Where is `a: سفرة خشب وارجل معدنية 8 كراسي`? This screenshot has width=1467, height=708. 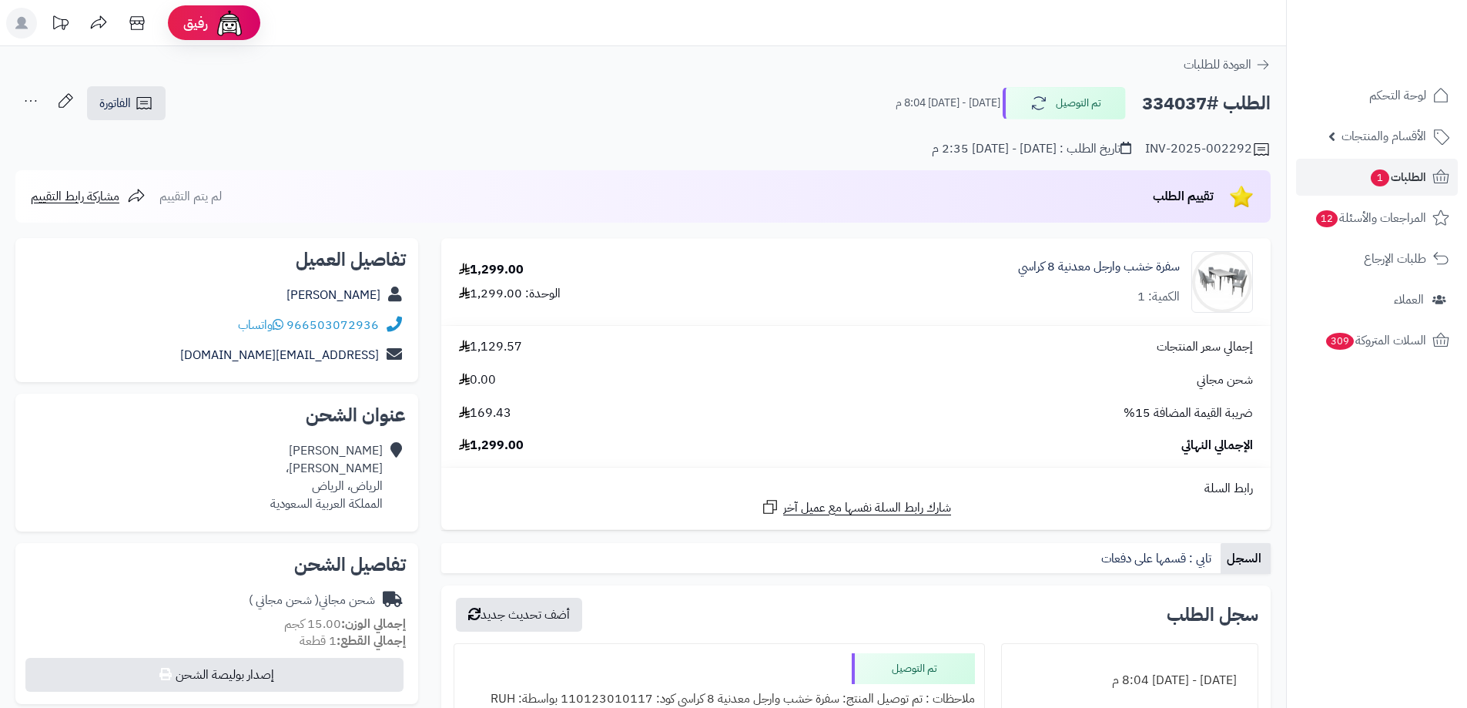
a: سفرة خشب وارجل معدنية 8 كراسي is located at coordinates (1099, 266).